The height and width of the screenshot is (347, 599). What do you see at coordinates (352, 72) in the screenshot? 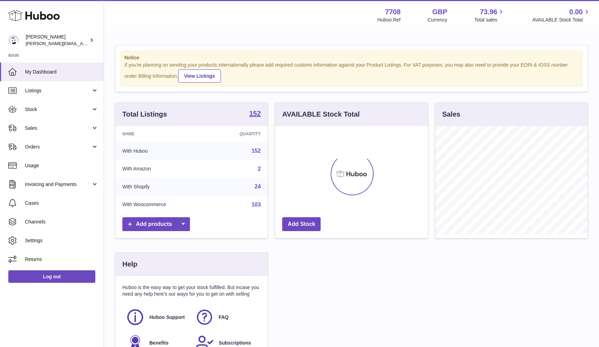
I see `div: If you're planning on sending your products internationally please add required customs informati...` at bounding box center [352, 72].